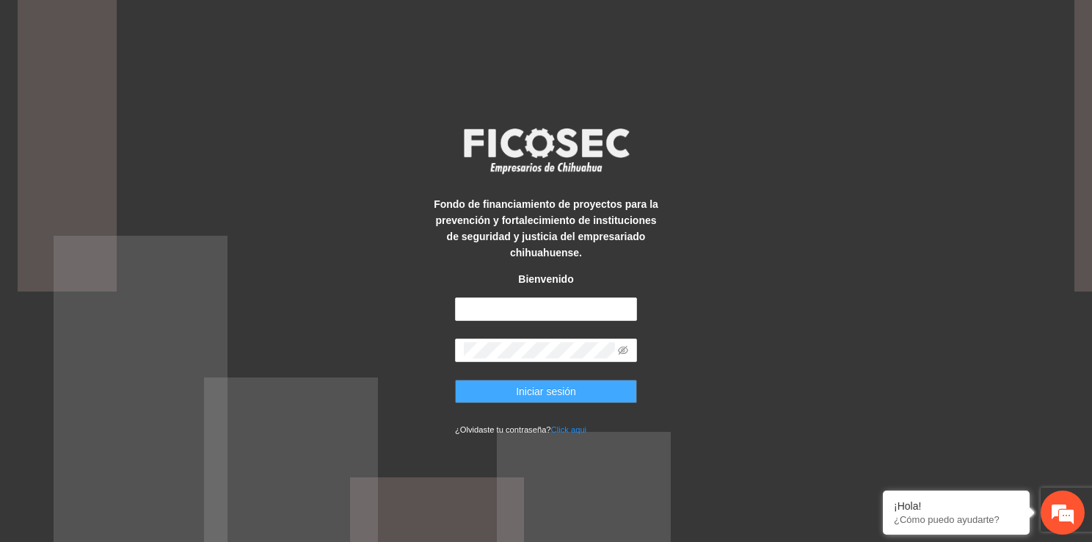 The width and height of the screenshot is (1092, 542). What do you see at coordinates (546, 228) in the screenshot?
I see `strong: Fondo de financiamiento de proyectos para la prevención y fortalecimiento de instituciones de seg...` at bounding box center [546, 228].